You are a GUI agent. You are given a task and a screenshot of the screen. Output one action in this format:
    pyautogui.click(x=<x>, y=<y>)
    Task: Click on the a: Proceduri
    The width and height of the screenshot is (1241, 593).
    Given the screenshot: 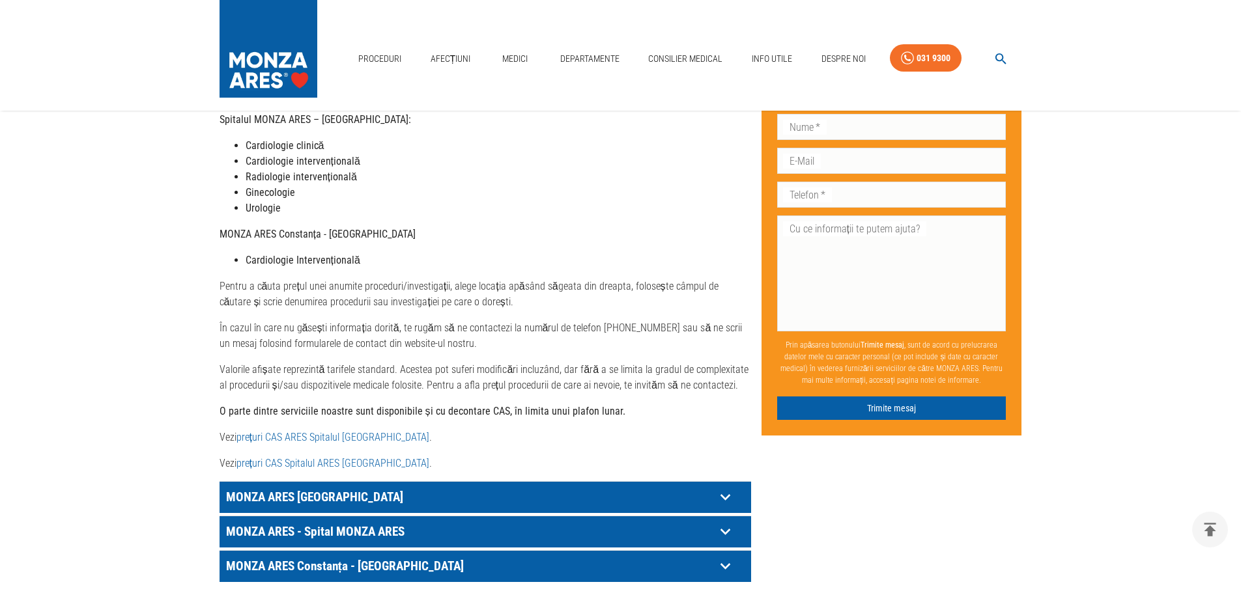 What is the action you would take?
    pyautogui.click(x=380, y=59)
    